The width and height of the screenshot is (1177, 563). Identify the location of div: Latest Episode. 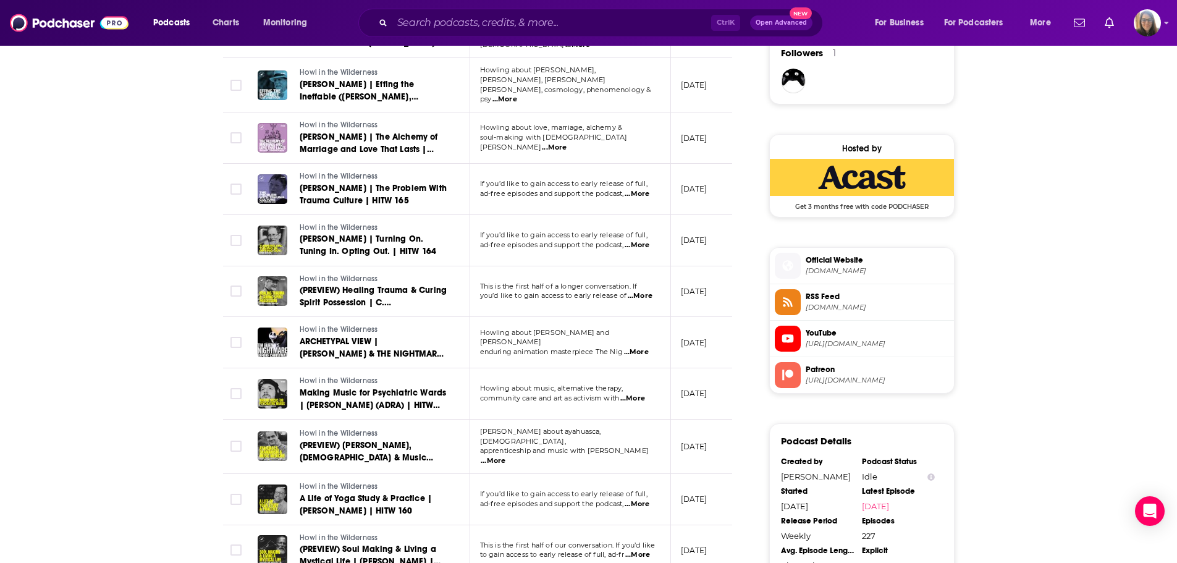
(899, 491).